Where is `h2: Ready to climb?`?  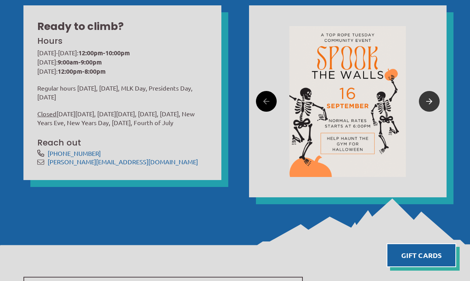 h2: Ready to climb? is located at coordinates (122, 26).